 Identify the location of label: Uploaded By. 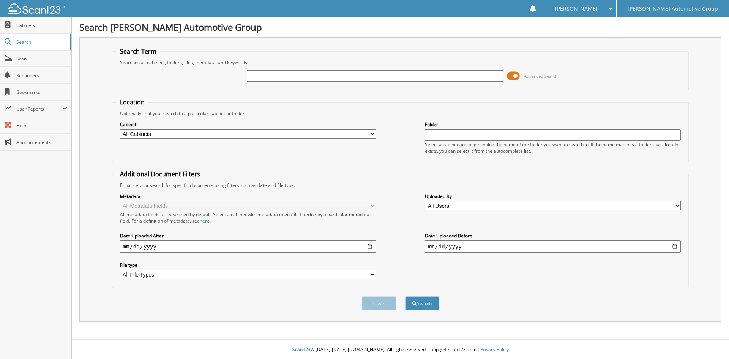
(553, 196).